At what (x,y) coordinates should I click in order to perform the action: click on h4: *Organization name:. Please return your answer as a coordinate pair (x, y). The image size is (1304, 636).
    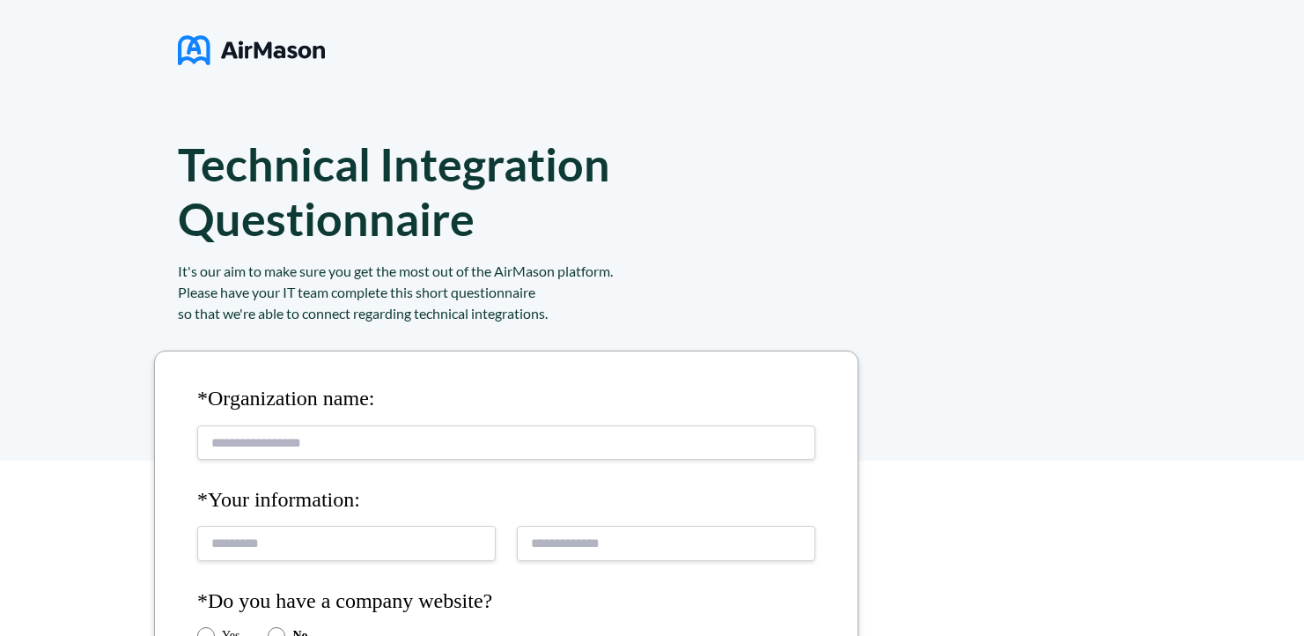
    Looking at the image, I should click on (506, 399).